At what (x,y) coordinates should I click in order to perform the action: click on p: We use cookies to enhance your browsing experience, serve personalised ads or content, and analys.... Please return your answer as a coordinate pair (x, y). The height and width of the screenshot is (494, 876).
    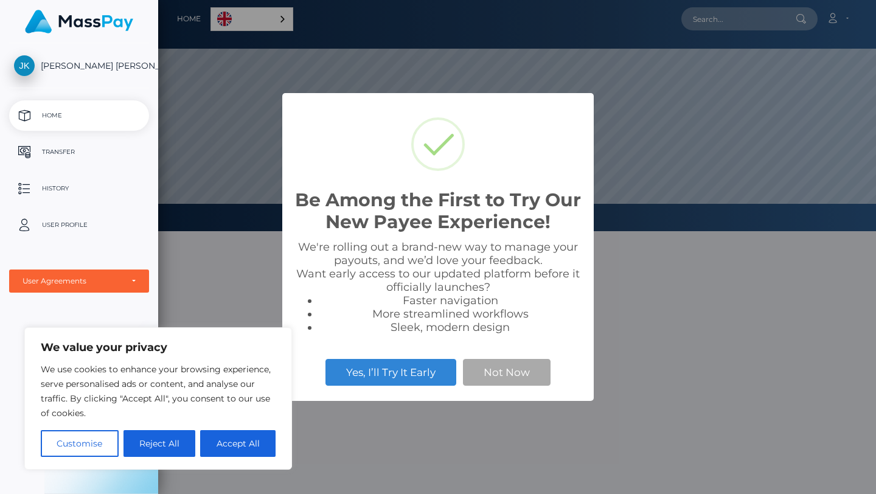
    Looking at the image, I should click on (158, 391).